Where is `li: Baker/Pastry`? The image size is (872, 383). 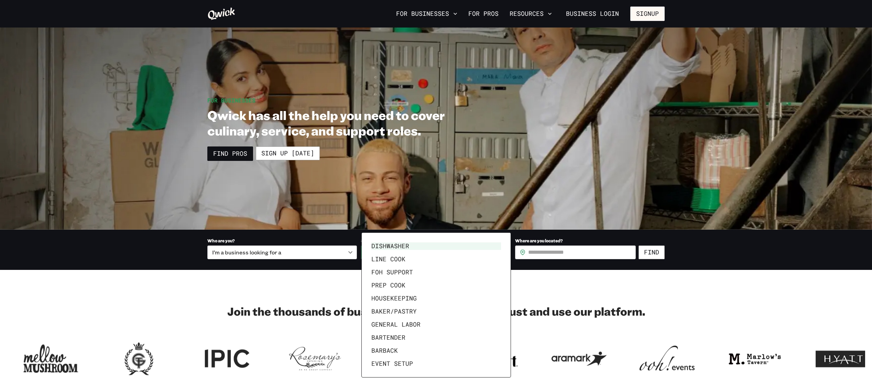
li: Baker/Pastry is located at coordinates (436, 312).